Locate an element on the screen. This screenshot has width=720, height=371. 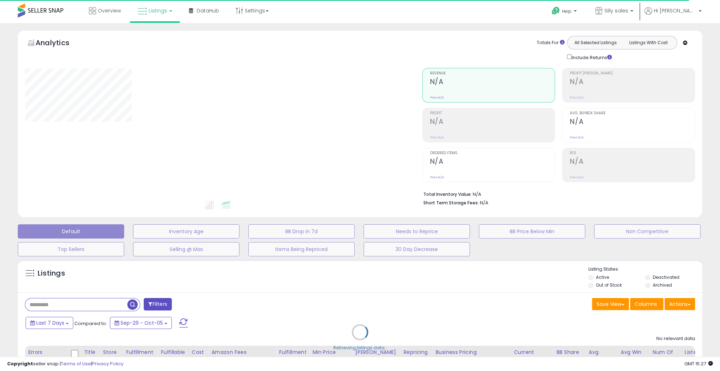
span: N/A is located at coordinates (484, 202).